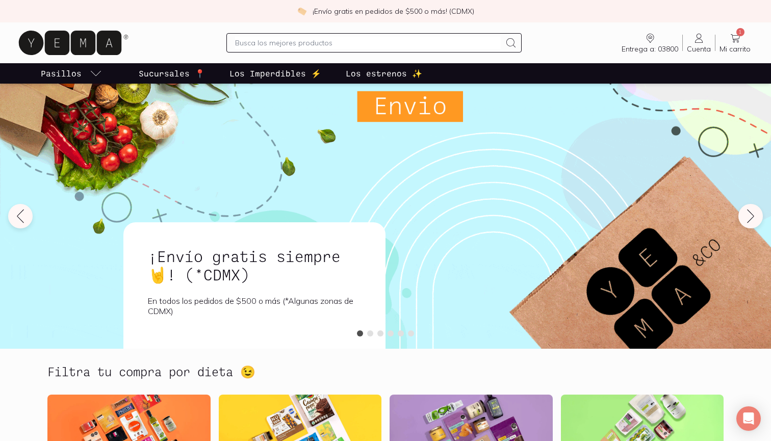  I want to click on p: Sucursales 📍, so click(172, 73).